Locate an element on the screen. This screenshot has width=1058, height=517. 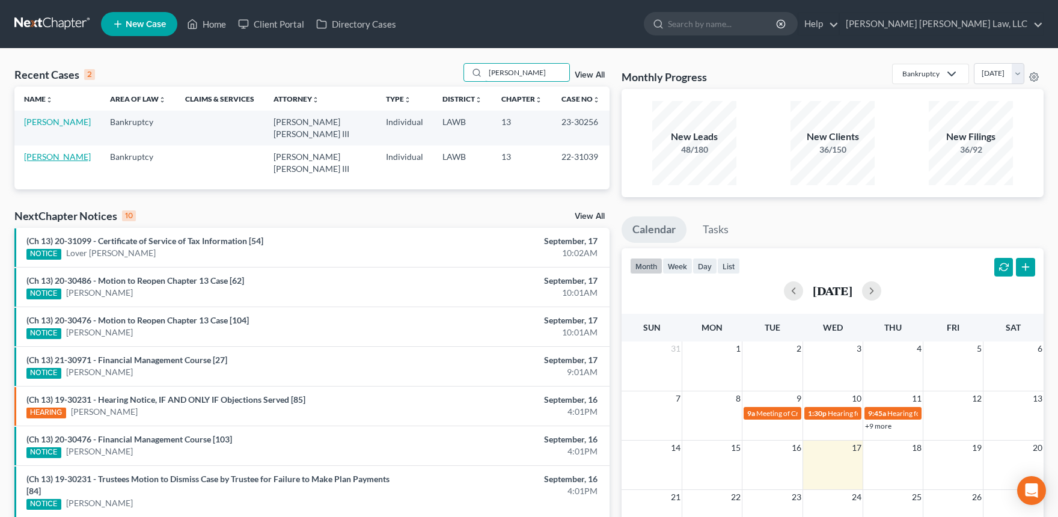
span: 4 is located at coordinates (919, 348).